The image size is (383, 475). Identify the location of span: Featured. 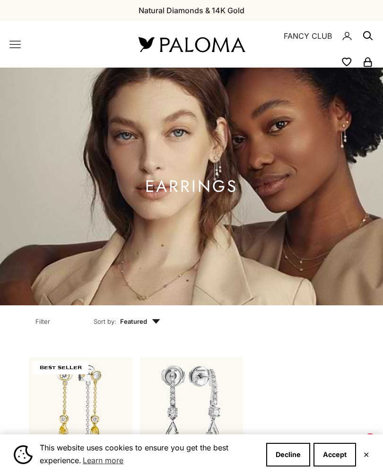
(140, 321).